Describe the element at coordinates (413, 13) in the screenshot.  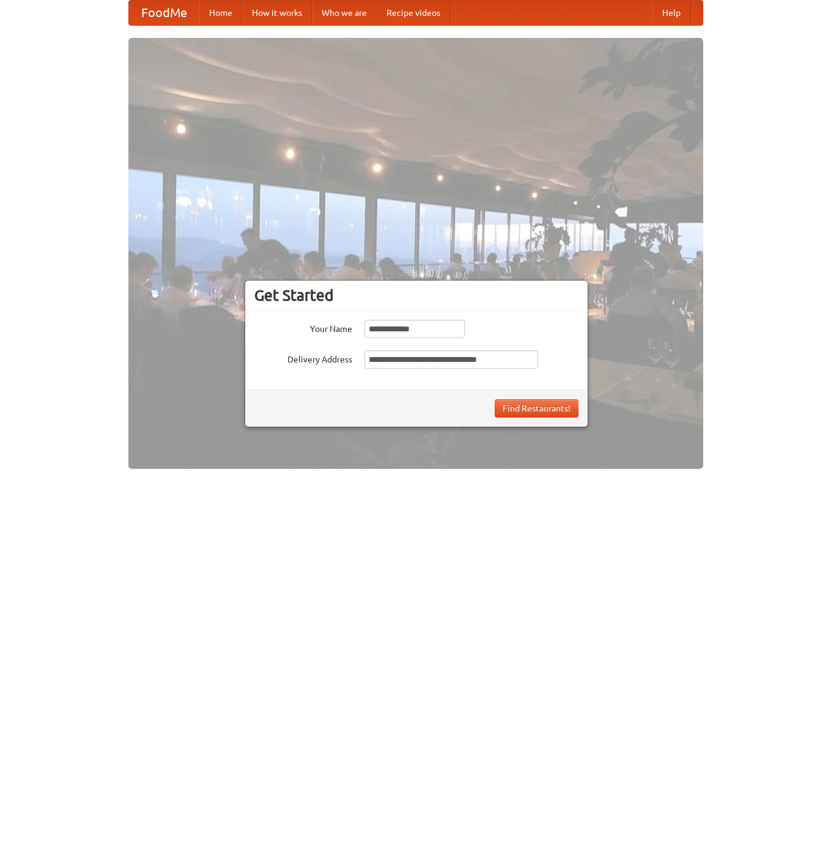
I see `a: Recipe videos` at that location.